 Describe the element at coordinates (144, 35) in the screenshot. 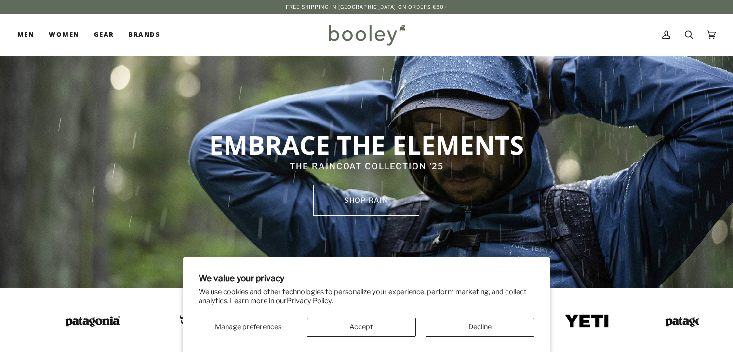

I see `a: Brands` at that location.